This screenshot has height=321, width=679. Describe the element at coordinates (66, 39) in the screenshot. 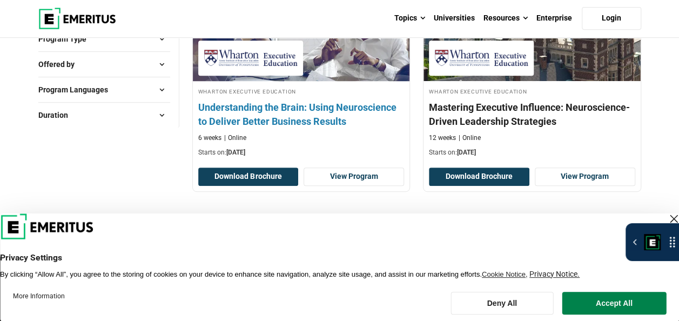

I see `span: Program Type` at that location.